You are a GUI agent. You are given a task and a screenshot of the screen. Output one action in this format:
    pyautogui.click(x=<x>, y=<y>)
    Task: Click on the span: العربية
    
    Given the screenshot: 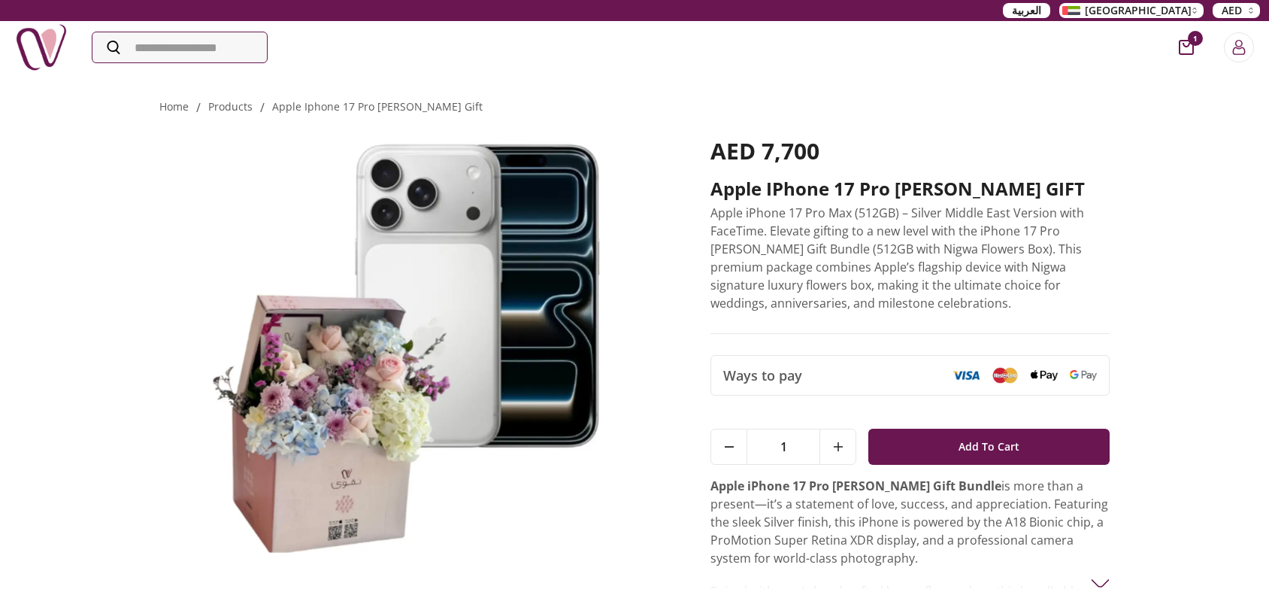 What is the action you would take?
    pyautogui.click(x=1027, y=11)
    